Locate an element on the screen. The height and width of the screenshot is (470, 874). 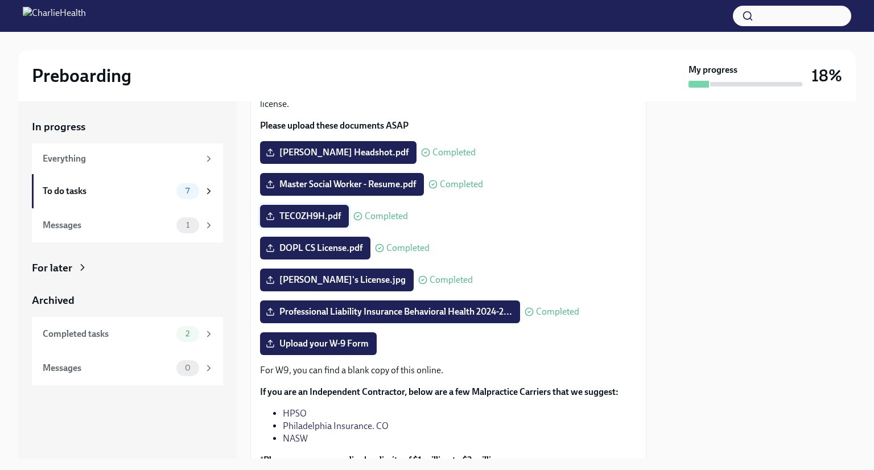
span: Master Social Worker - Resume.pdf is located at coordinates (342, 184).